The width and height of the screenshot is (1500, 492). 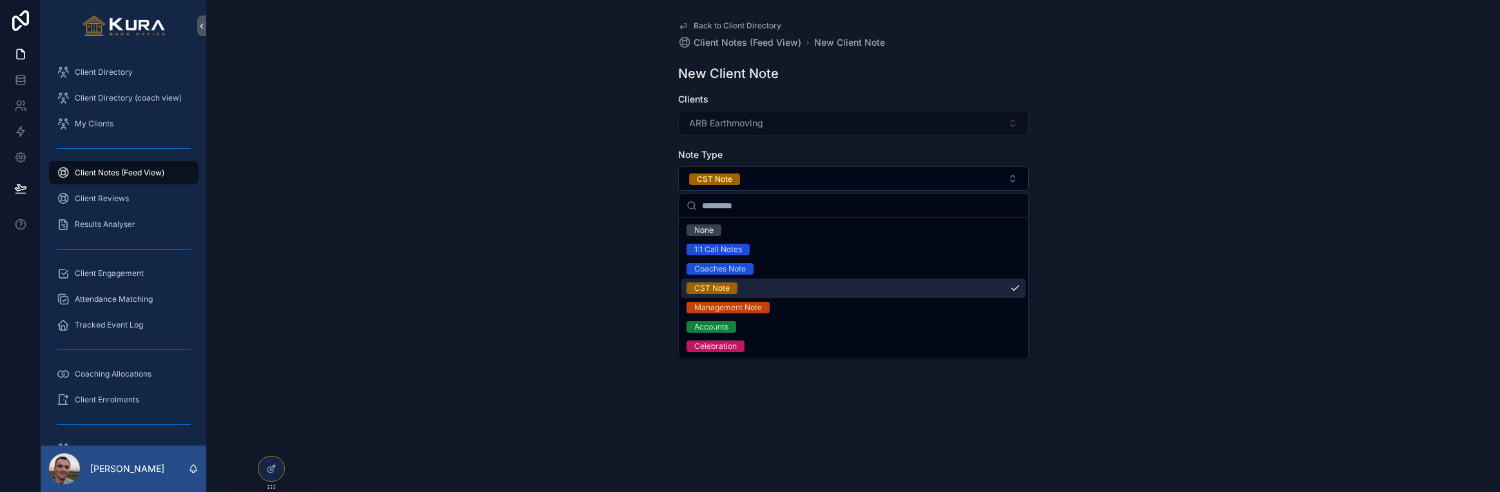 I want to click on div: Celebration, so click(x=715, y=346).